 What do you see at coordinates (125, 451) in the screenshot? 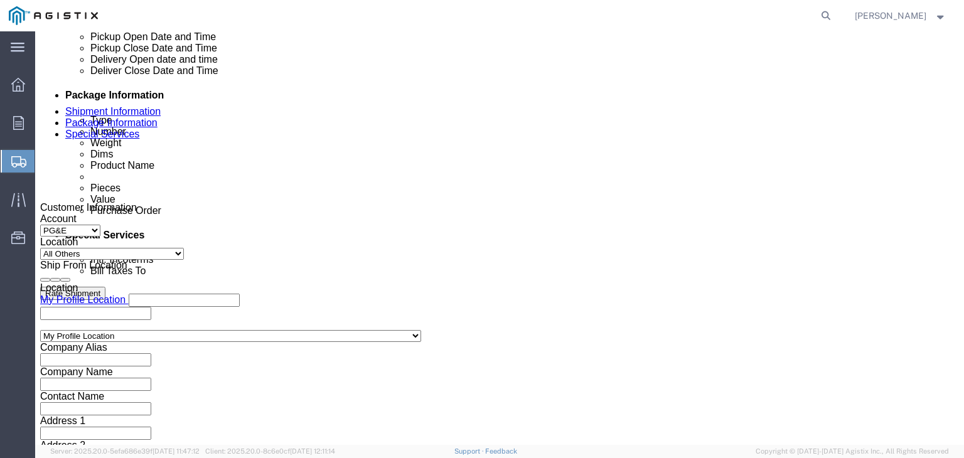
I see `span: Server: 2025.20.0-5efa686e39f` at bounding box center [125, 451].